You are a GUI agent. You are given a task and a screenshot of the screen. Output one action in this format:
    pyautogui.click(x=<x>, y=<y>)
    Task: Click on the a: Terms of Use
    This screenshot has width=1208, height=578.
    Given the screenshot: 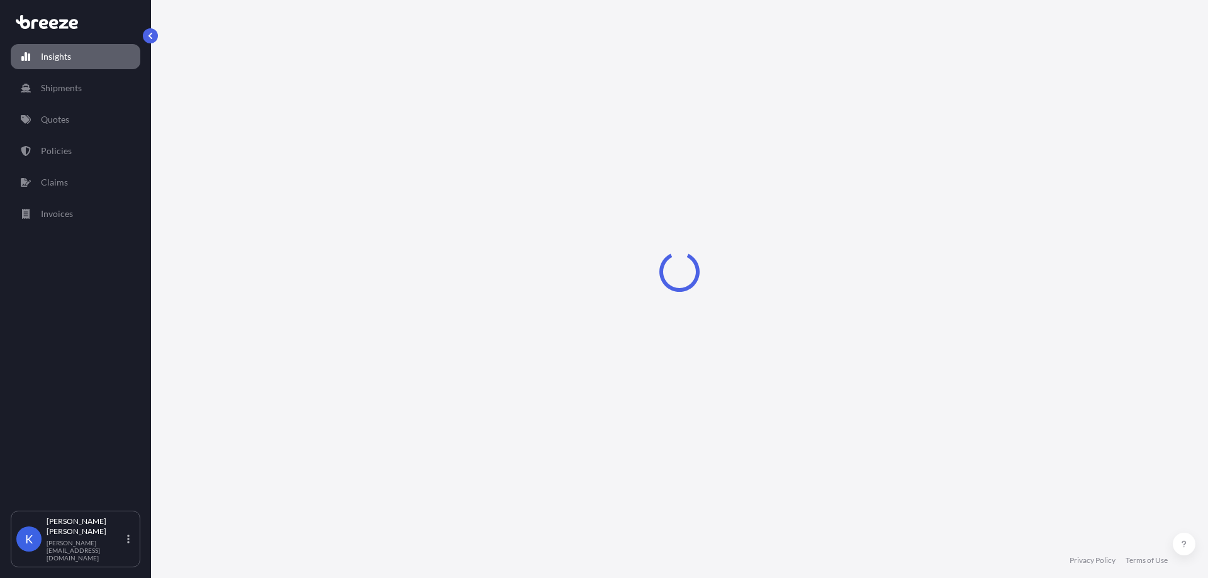 What is the action you would take?
    pyautogui.click(x=1146, y=560)
    